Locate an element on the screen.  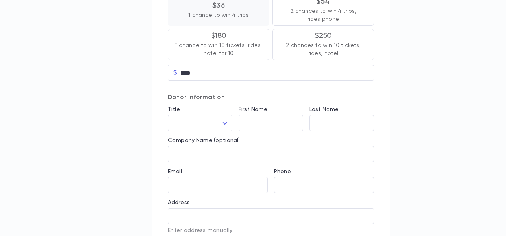
p: 1 chance to win 10 tickets, rides, hotel for 10 is located at coordinates (218, 49).